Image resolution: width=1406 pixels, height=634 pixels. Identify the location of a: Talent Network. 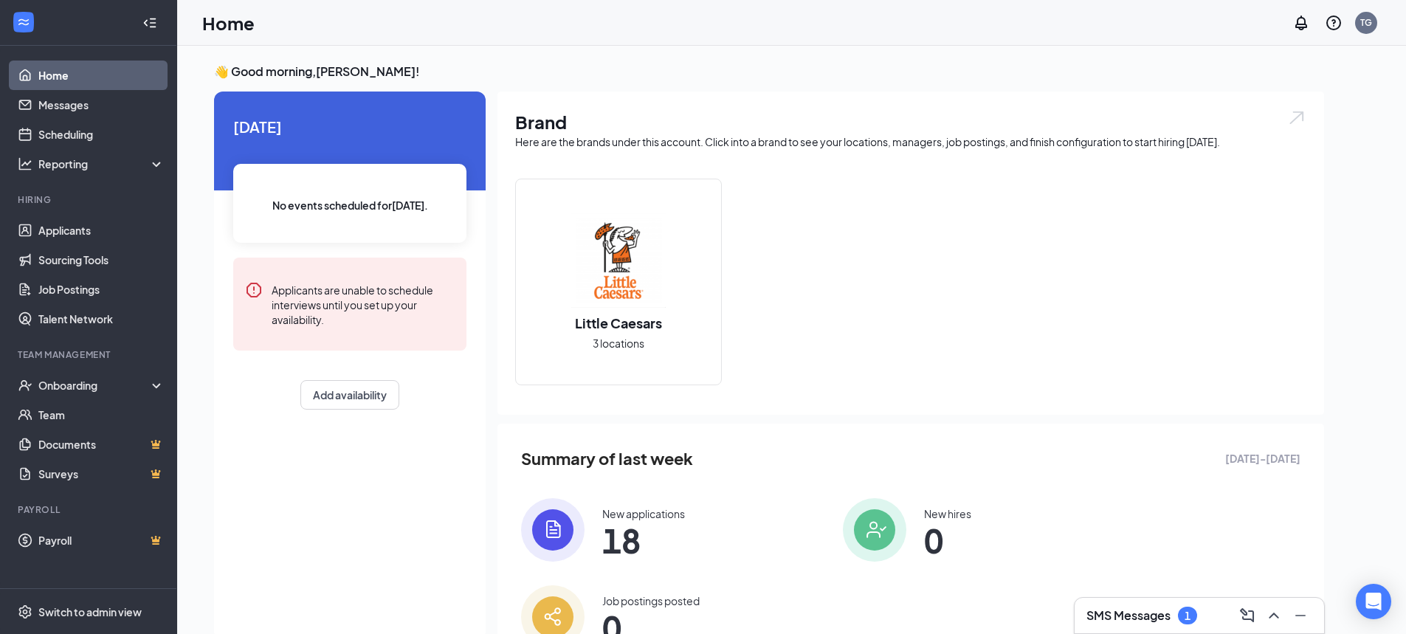
(101, 319).